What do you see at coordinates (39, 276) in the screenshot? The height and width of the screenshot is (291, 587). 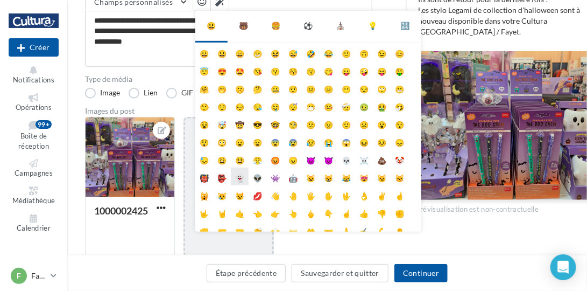 I see `p: Fayet` at bounding box center [39, 276].